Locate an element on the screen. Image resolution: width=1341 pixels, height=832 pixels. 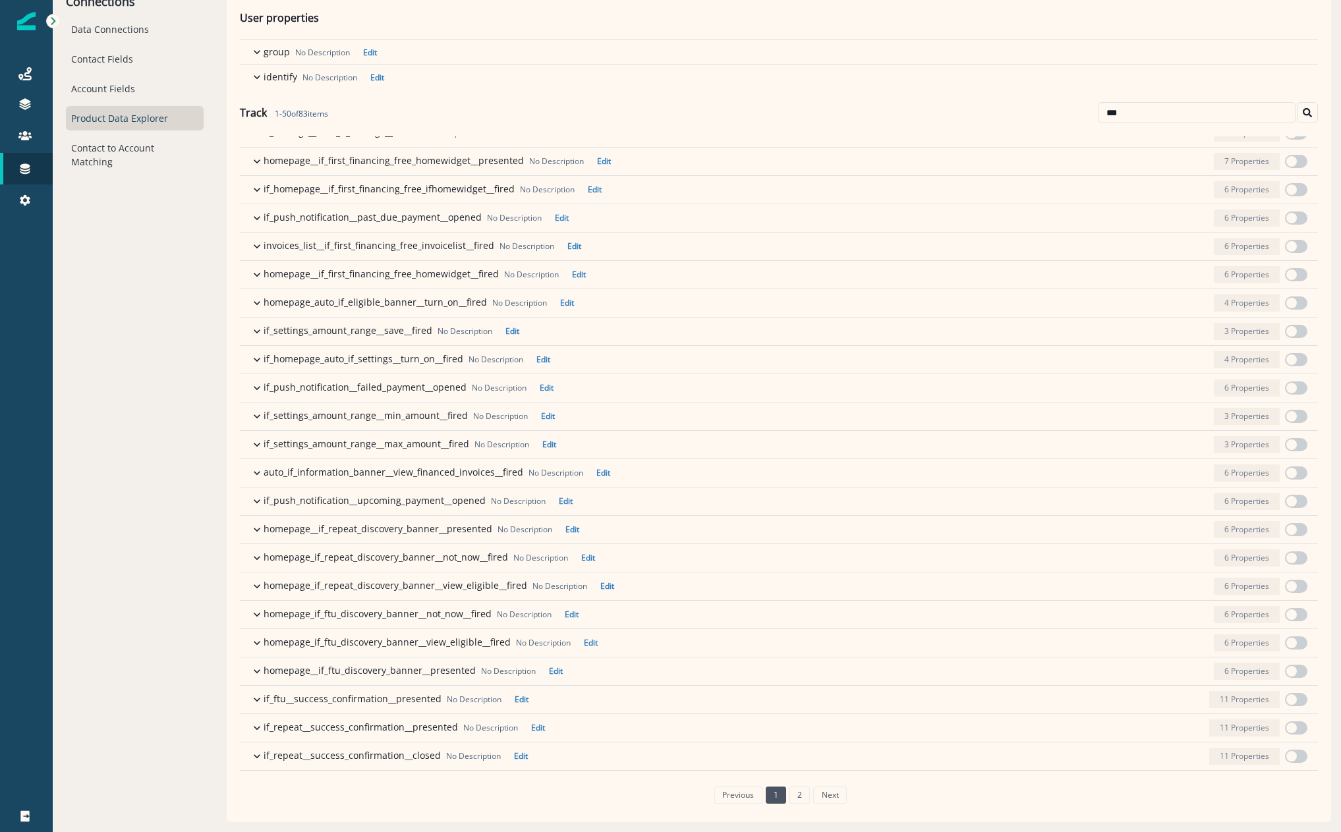
div: Product Data Explorer is located at coordinates (134, 118).